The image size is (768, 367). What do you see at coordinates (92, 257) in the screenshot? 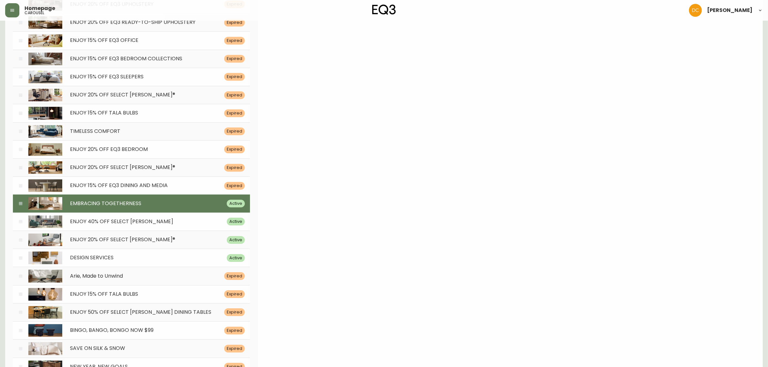
I see `span: DESIGN SERVICES` at bounding box center [92, 257].